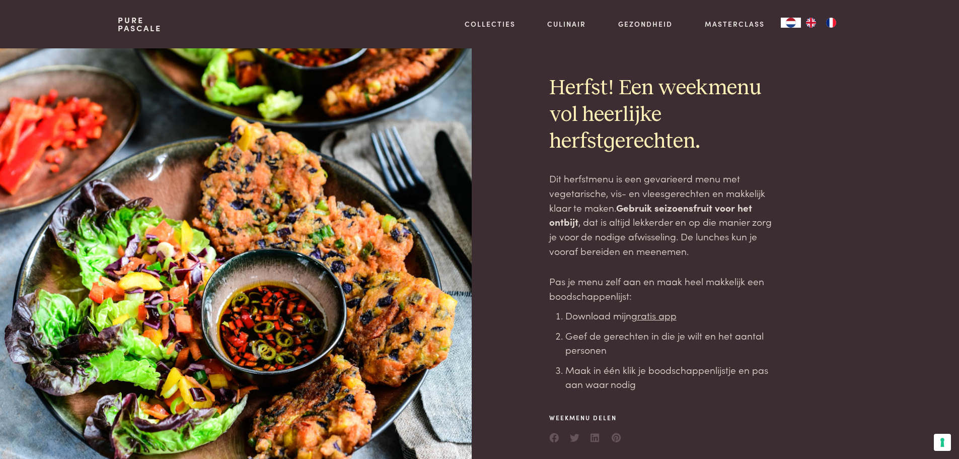 The width and height of the screenshot is (959, 459). I want to click on a: FR, so click(831, 23).